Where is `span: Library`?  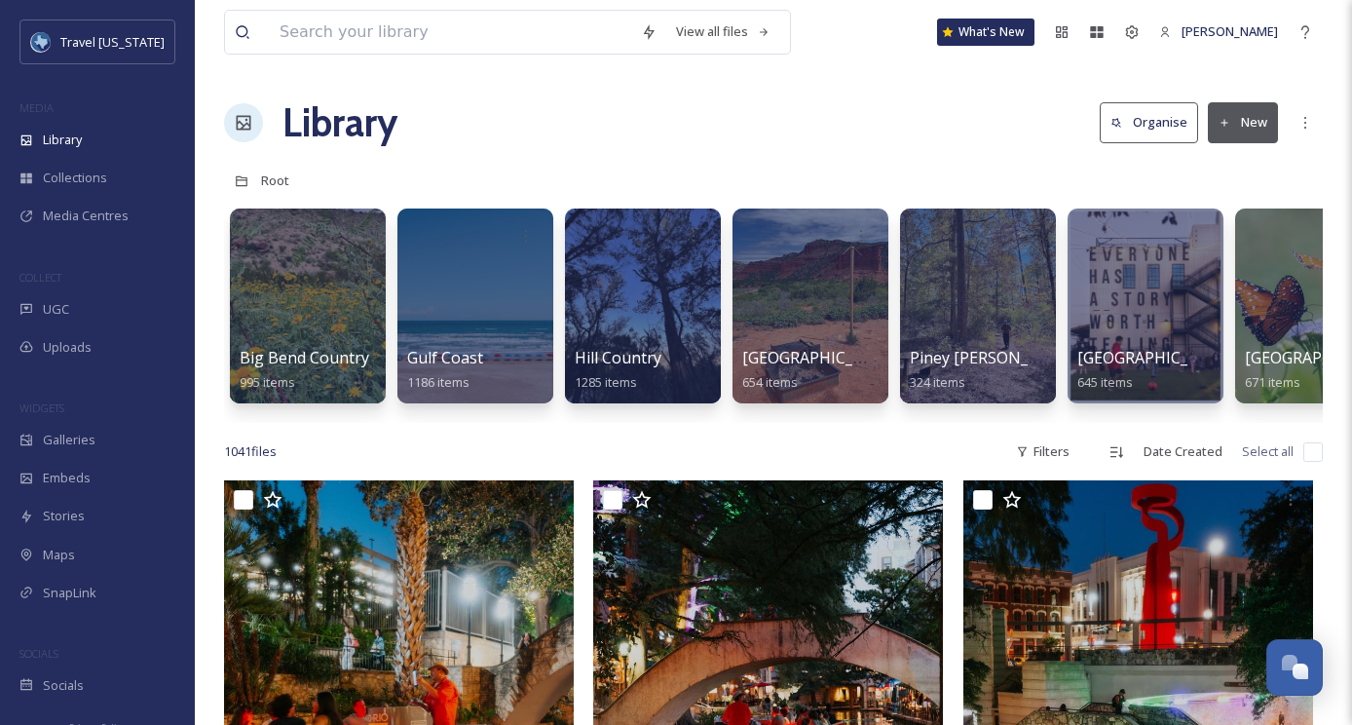 span: Library is located at coordinates (62, 139).